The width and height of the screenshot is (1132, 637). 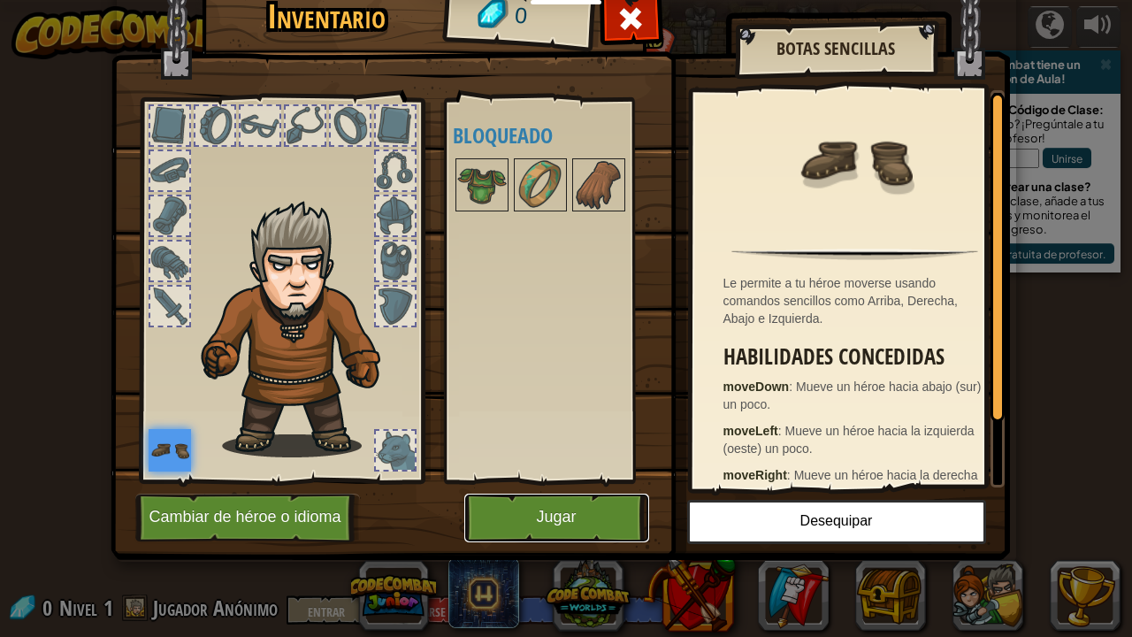 I want to click on button: Jugar, so click(x=556, y=518).